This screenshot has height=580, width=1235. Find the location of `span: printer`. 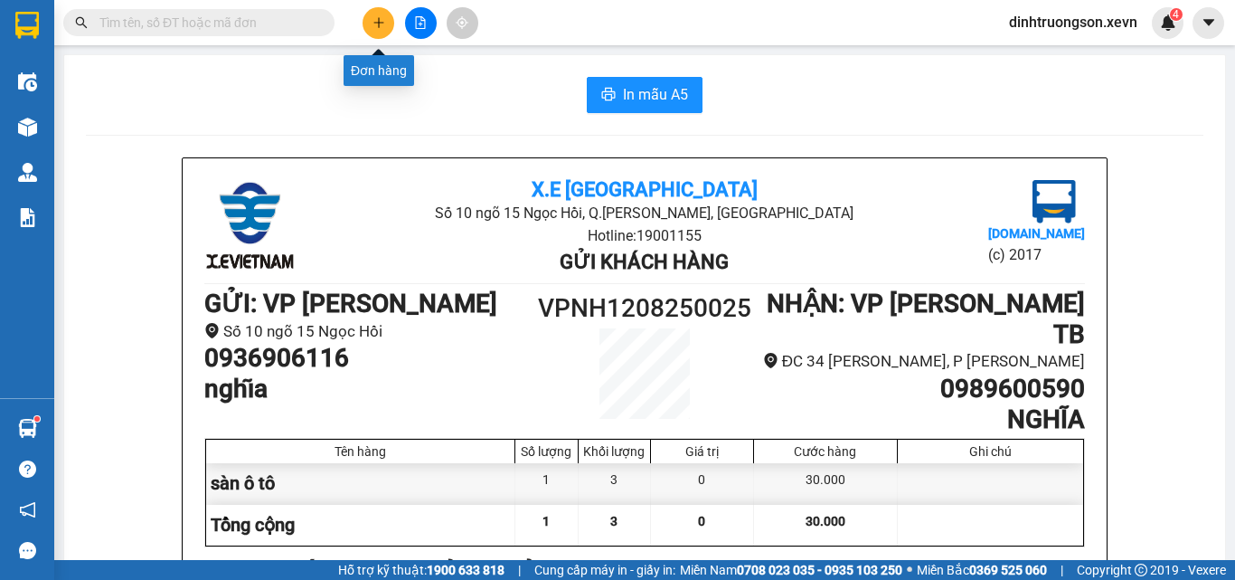

span: printer is located at coordinates (609, 95).